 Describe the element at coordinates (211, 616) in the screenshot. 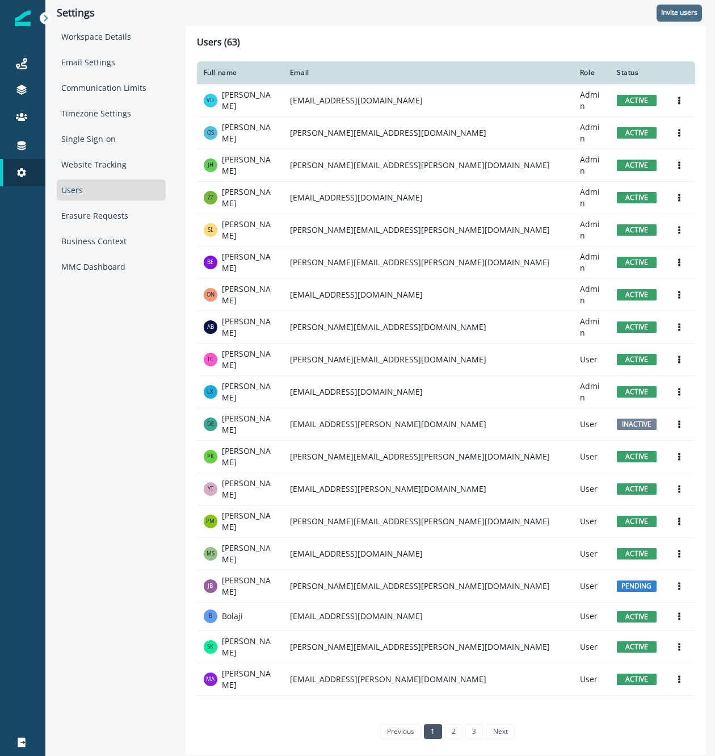

I see `div: Bolaji` at that location.